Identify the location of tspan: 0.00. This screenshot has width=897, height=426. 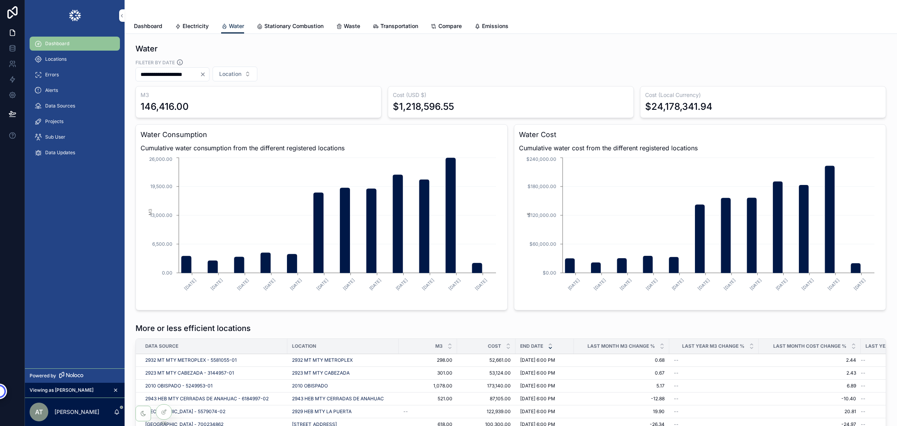
(167, 272).